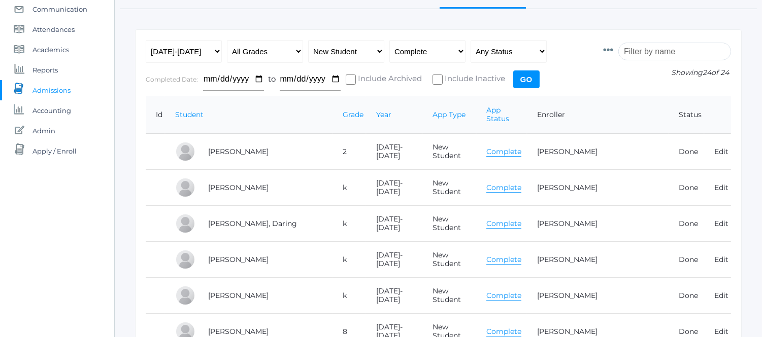  What do you see at coordinates (349, 152) in the screenshot?
I see `td: 2` at bounding box center [349, 152].